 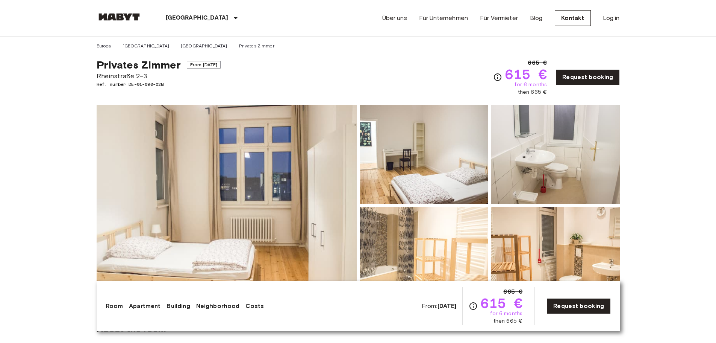 What do you see at coordinates (257, 46) in the screenshot?
I see `a: Privates Zimmer` at bounding box center [257, 46].